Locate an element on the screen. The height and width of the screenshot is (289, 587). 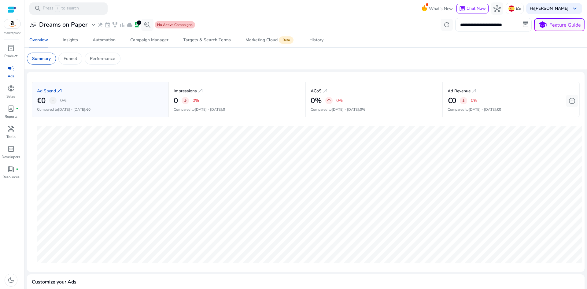
div: Campaign Manager is located at coordinates (149, 40).